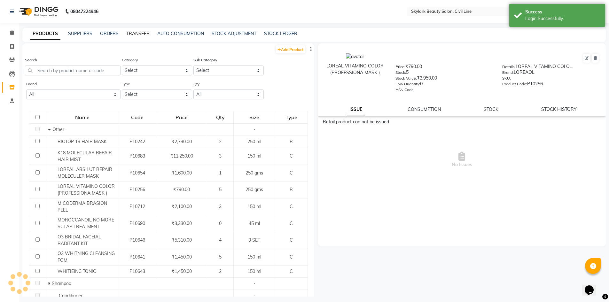 The height and width of the screenshot is (302, 609). What do you see at coordinates (220, 117) in the screenshot?
I see `div: Qty` at bounding box center [220, 117].